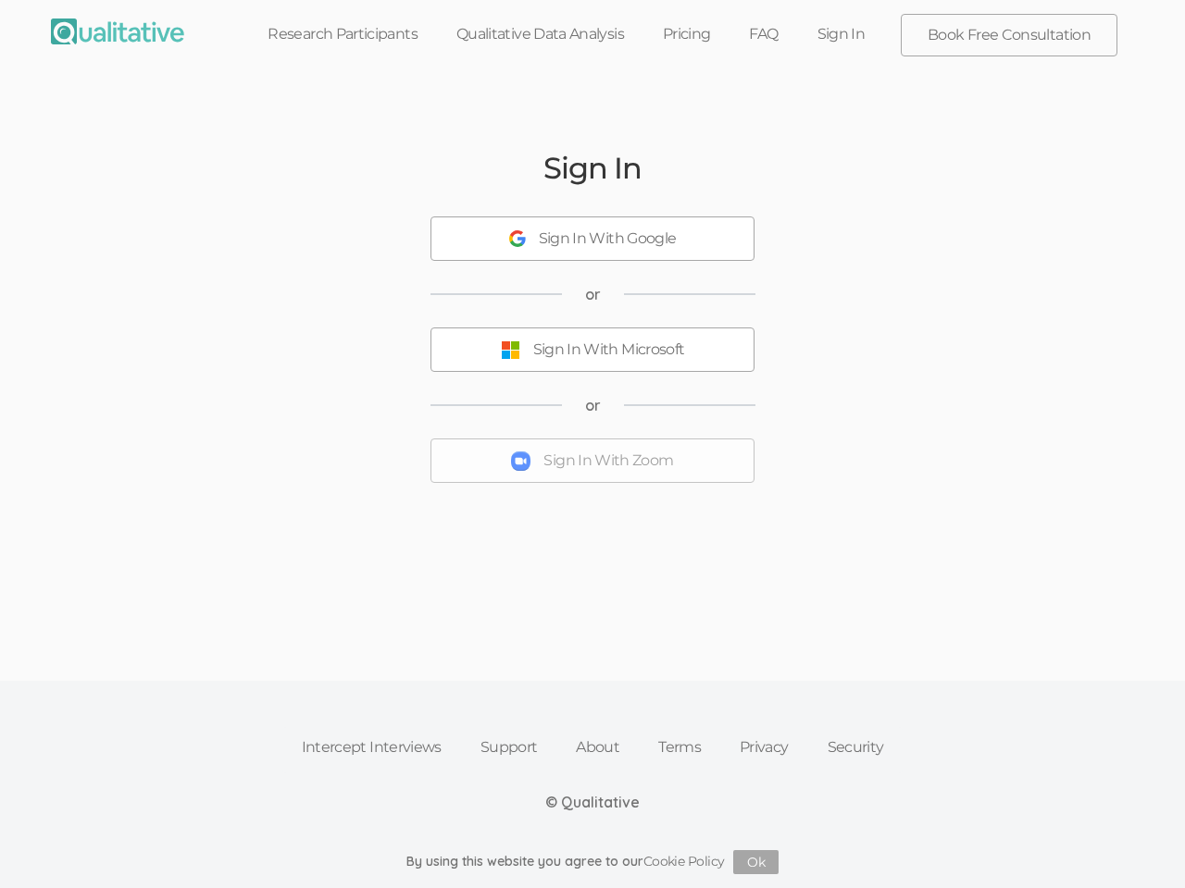 The width and height of the screenshot is (1185, 888). I want to click on button: Sign In With Microsoft, so click(592, 350).